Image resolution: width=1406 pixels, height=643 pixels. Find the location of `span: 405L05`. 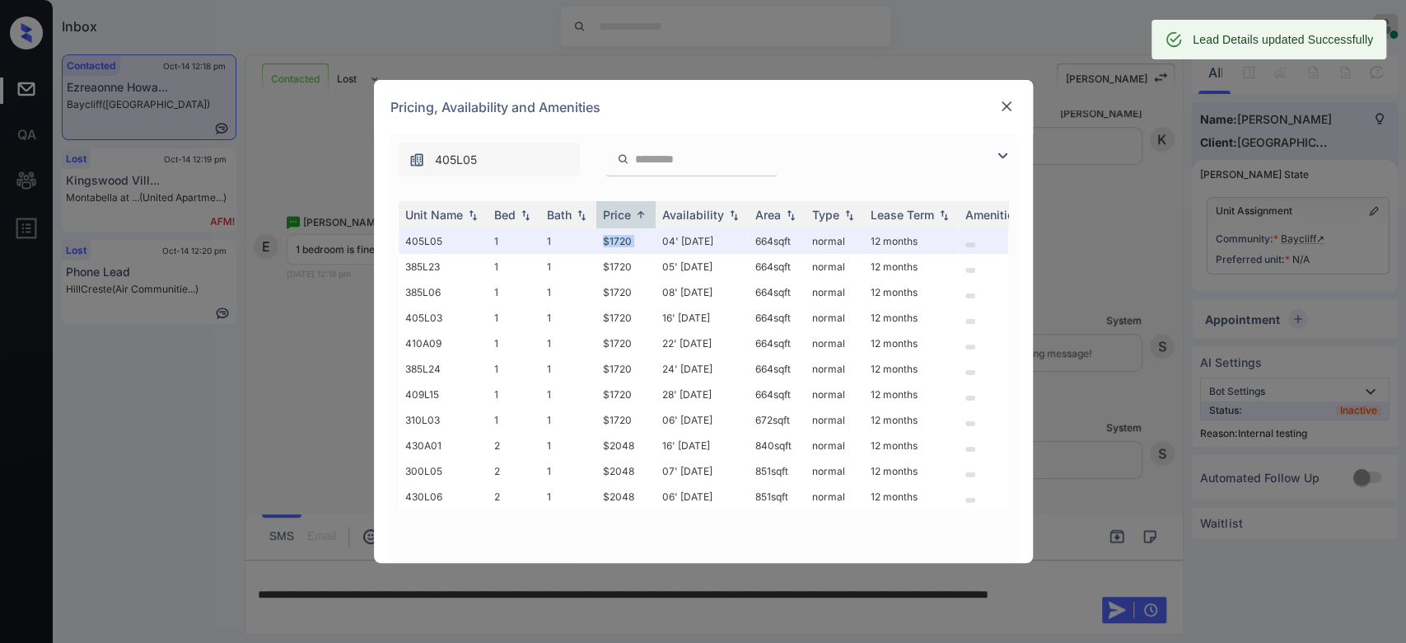

span: 405L05 is located at coordinates (456, 160).